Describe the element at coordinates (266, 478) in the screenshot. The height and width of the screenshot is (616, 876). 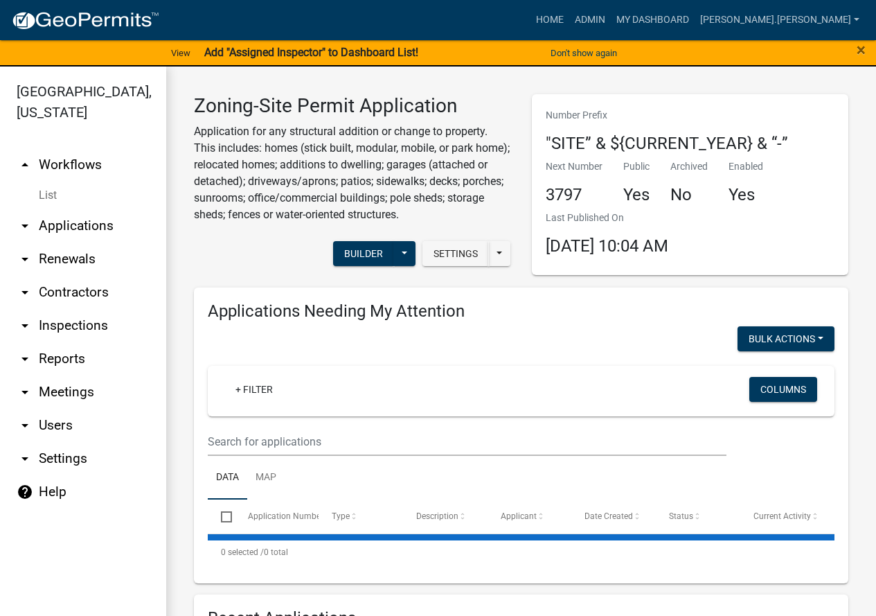
I see `a: Map` at that location.